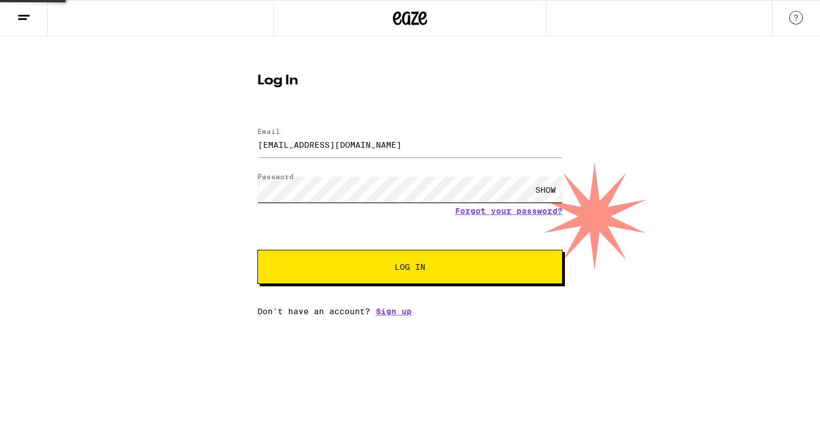 The width and height of the screenshot is (820, 438). Describe the element at coordinates (546, 189) in the screenshot. I see `div: SHOW` at that location.